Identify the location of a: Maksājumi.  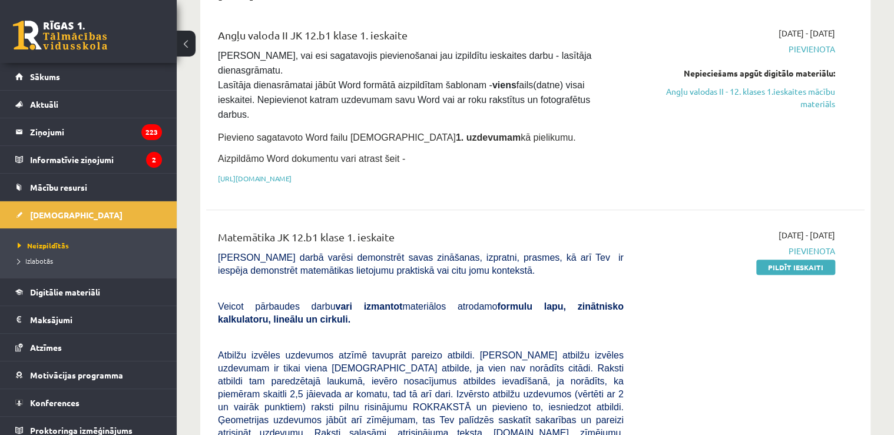
(88, 320).